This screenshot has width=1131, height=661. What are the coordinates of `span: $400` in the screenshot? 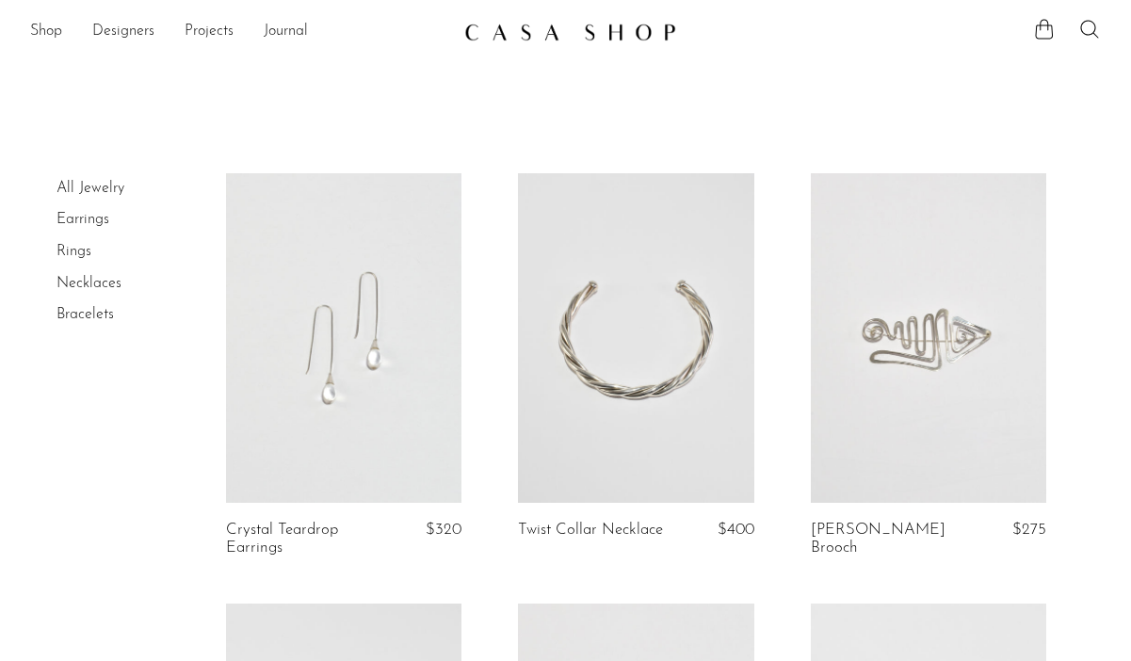 It's located at (735, 529).